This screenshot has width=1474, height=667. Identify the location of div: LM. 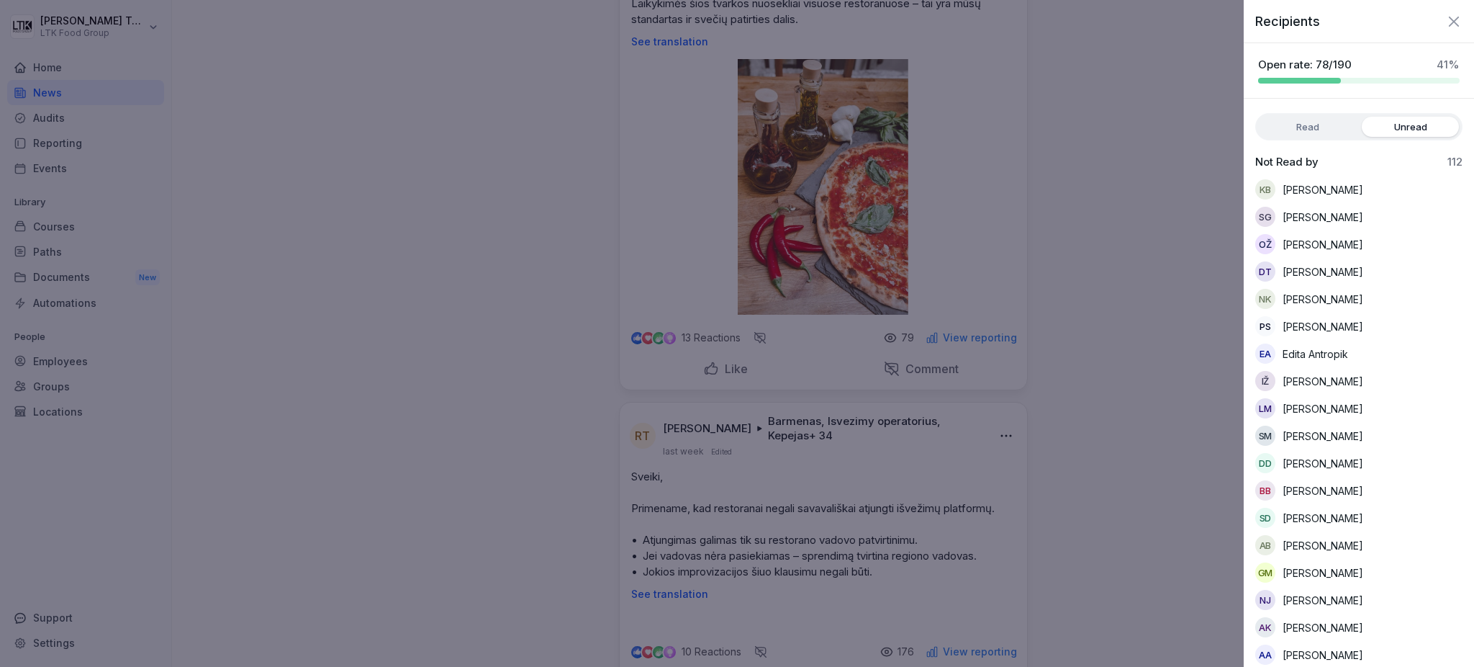
(1266, 408).